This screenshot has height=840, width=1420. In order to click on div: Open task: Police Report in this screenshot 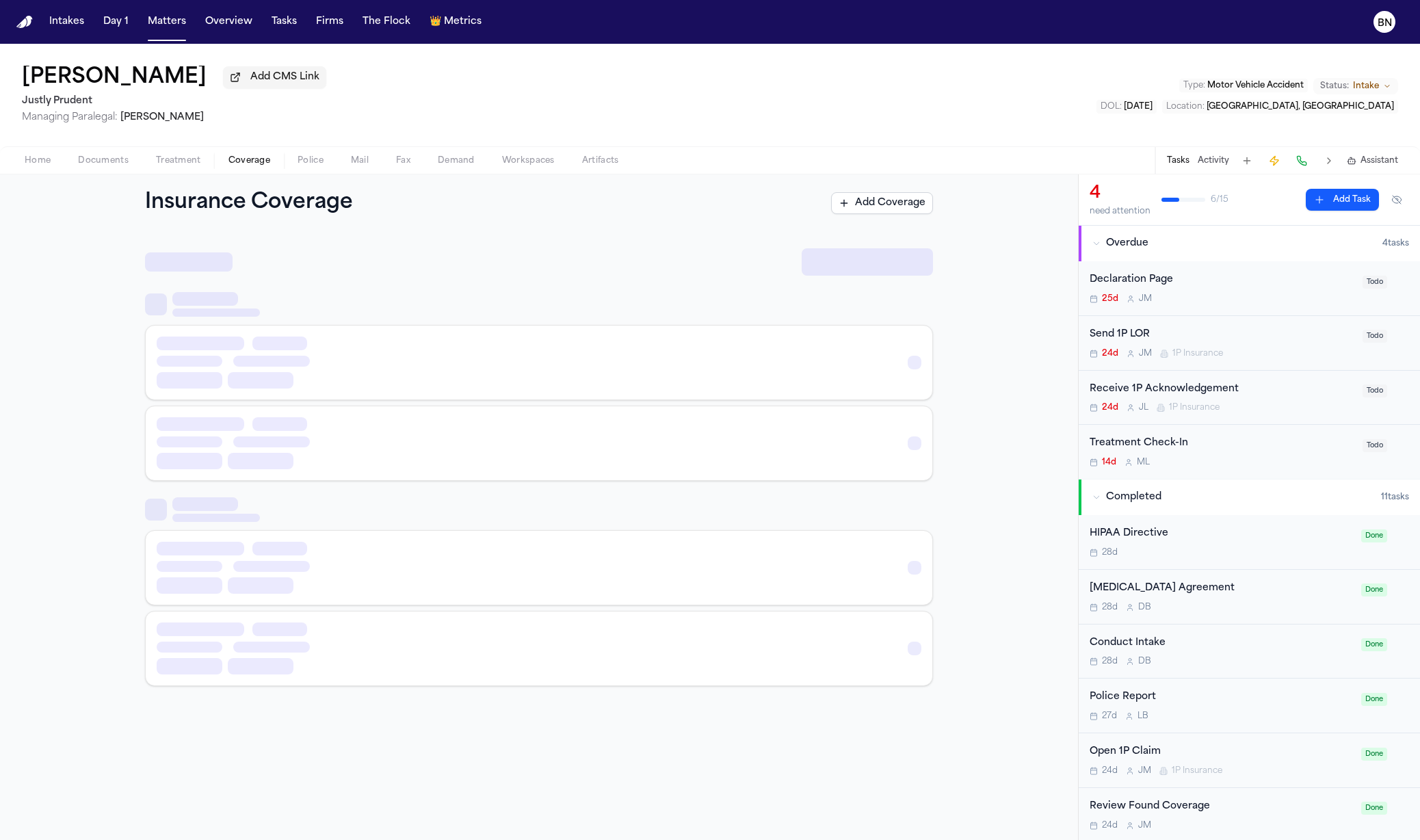, I will do `click(1249, 706)`.